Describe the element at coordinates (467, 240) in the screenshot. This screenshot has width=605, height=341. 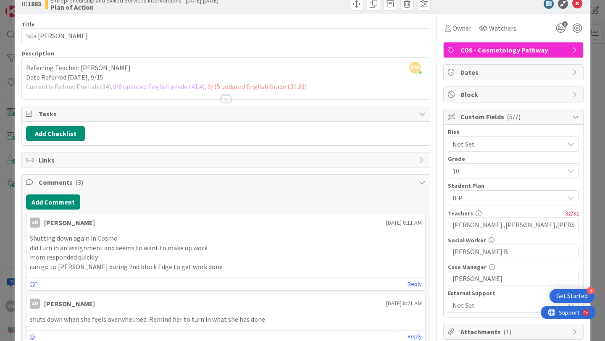
I see `label: Social Worker` at that location.